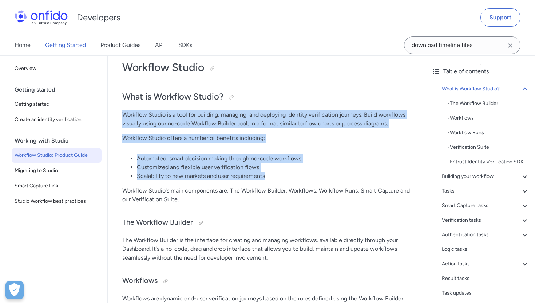 The image size is (535, 303). What do you see at coordinates (56, 170) in the screenshot?
I see `a: Migrating to Studio` at bounding box center [56, 170].